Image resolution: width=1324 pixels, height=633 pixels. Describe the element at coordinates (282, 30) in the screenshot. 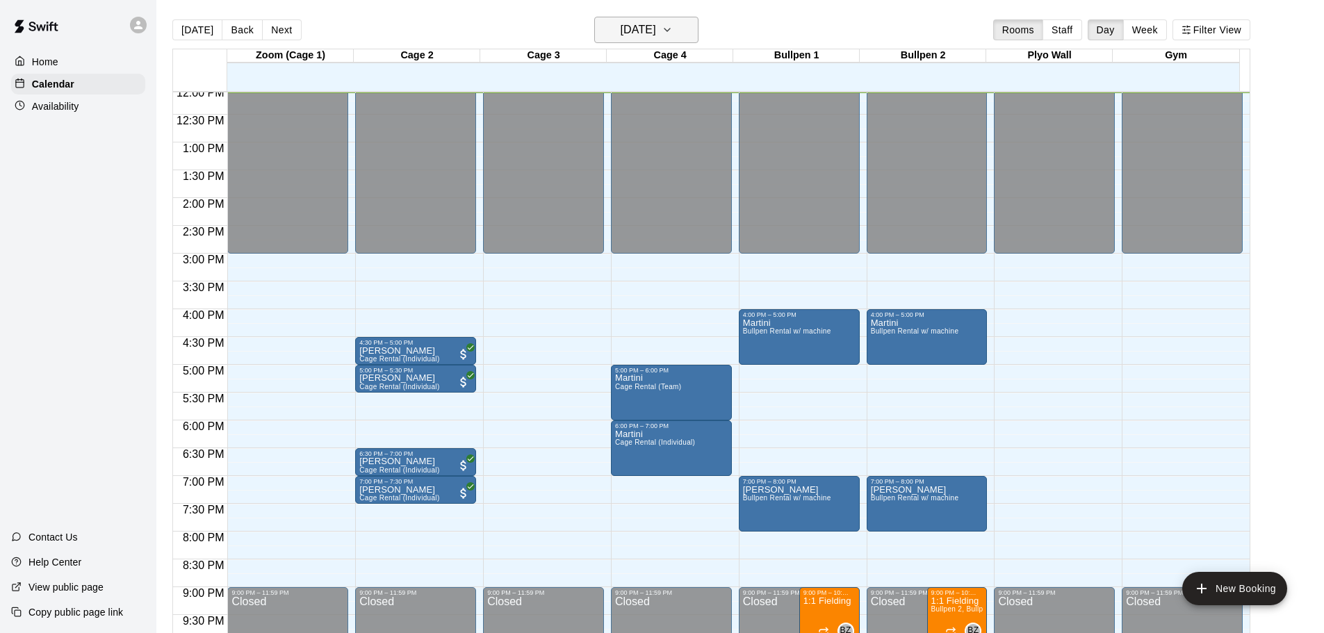

I see `button: Next` at that location.